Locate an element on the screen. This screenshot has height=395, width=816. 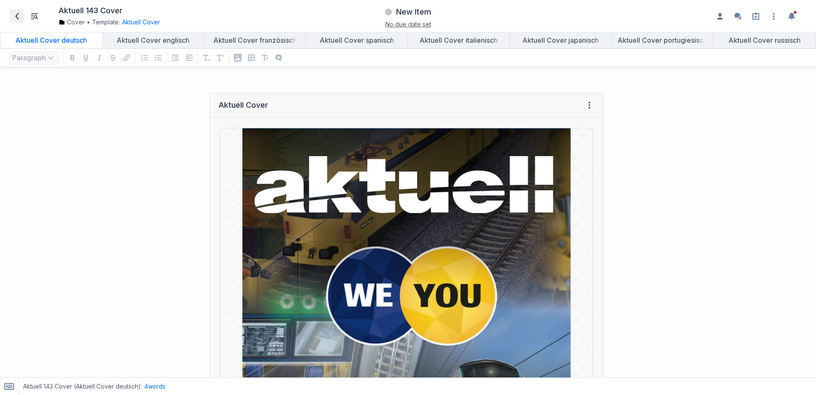
a: Setup guide is located at coordinates (756, 16).